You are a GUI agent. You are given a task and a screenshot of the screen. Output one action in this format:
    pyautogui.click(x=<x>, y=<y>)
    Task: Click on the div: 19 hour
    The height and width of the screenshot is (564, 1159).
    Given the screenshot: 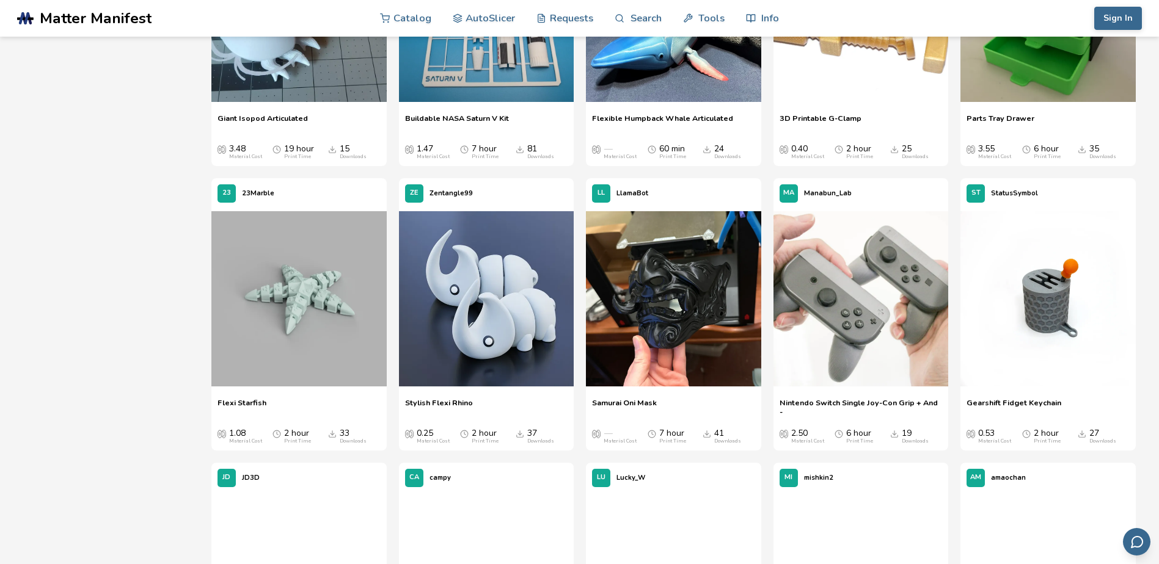 What is the action you would take?
    pyautogui.click(x=299, y=152)
    